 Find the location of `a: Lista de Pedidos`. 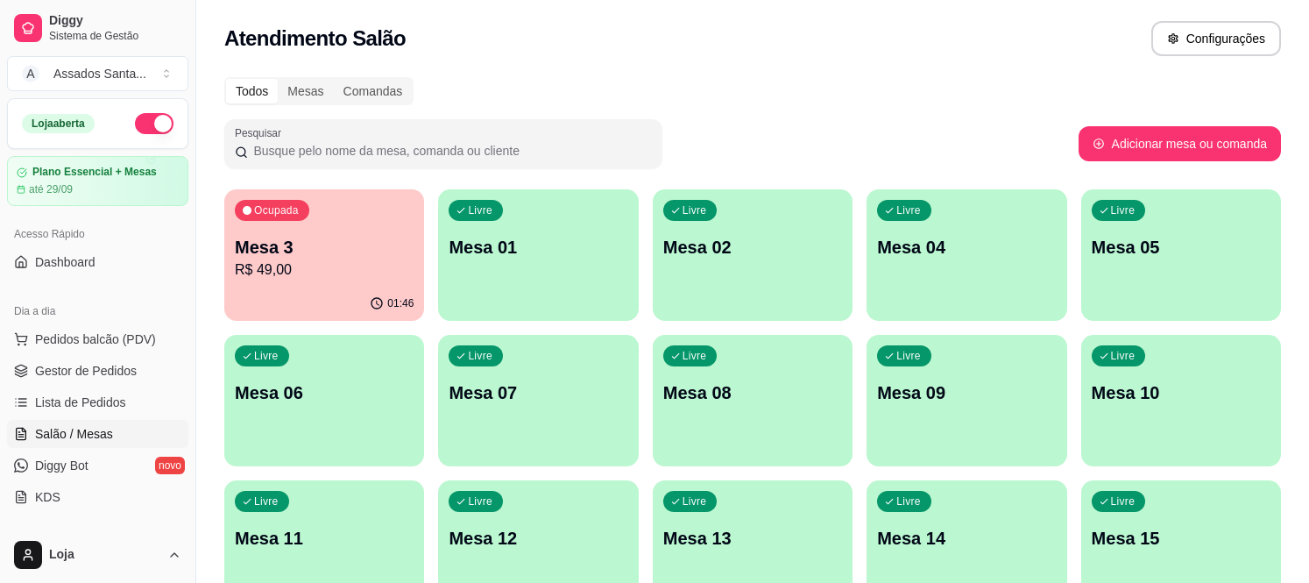

a: Lista de Pedidos is located at coordinates (97, 402).